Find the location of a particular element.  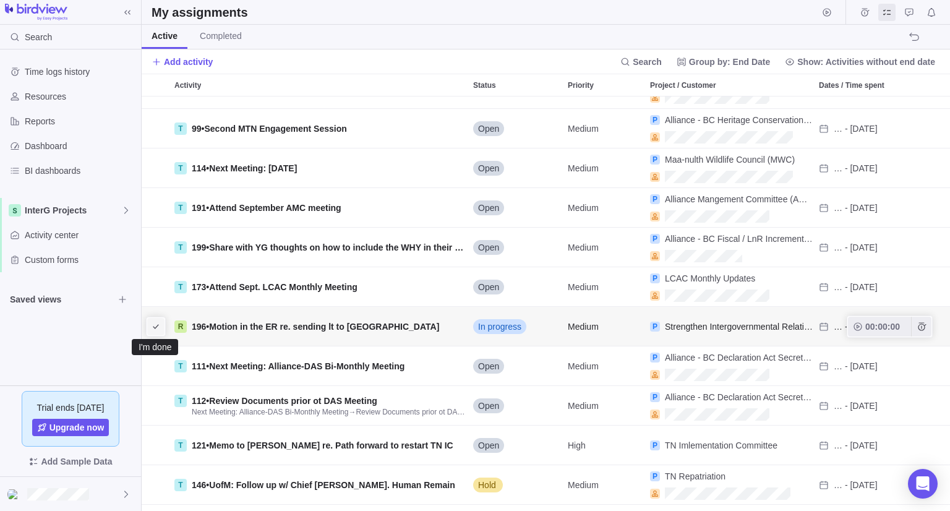

span: Start timer is located at coordinates (827, 12).